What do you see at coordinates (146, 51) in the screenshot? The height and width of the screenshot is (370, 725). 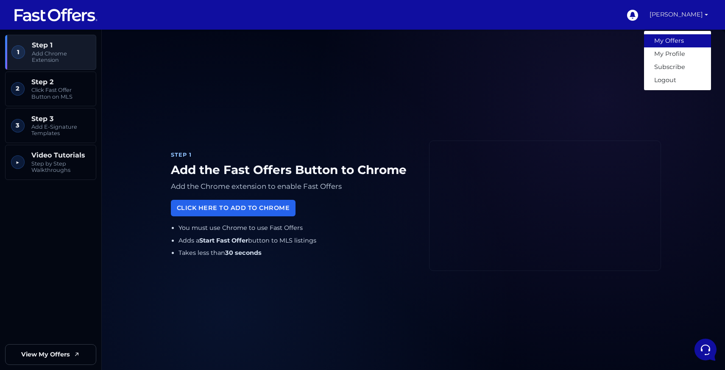 I see `a: See all` at bounding box center [146, 51].